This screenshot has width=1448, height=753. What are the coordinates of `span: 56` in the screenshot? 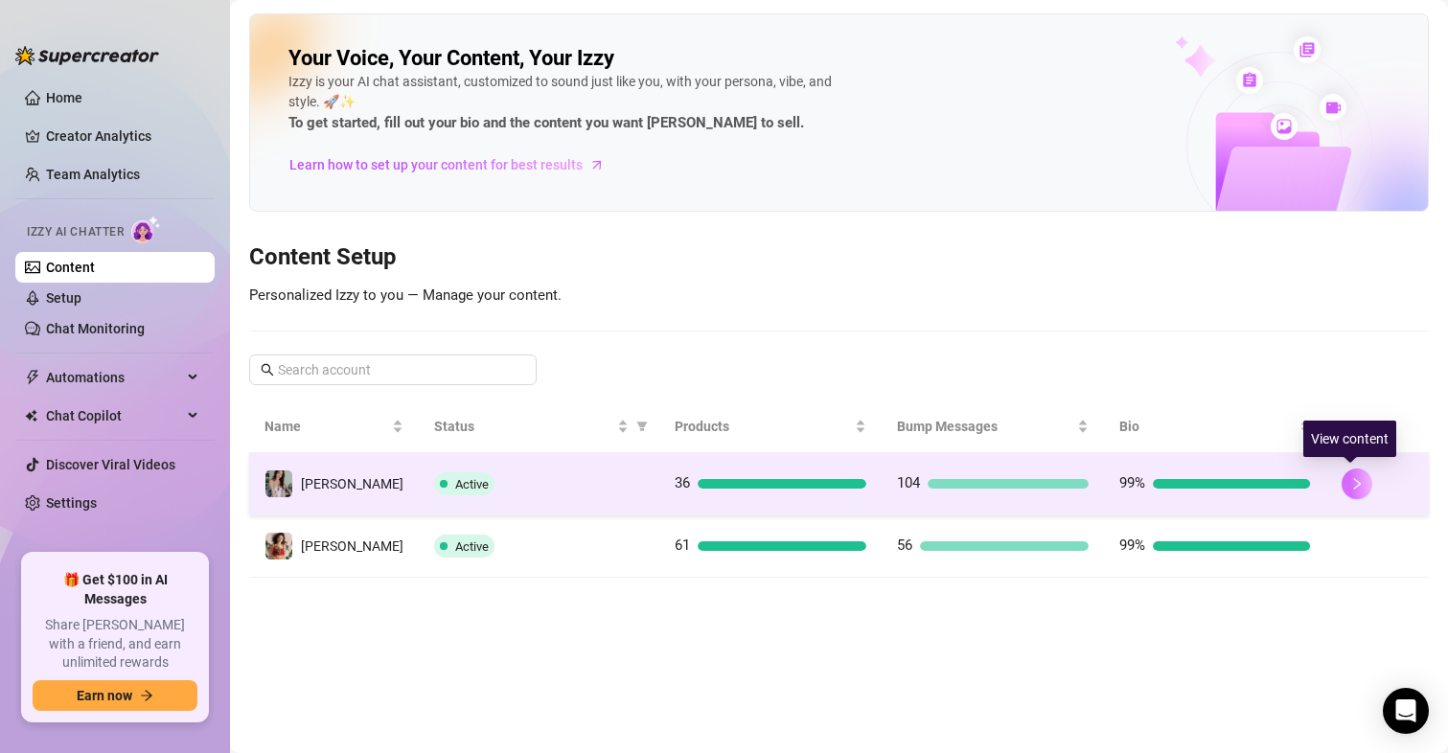 It's located at (905, 545).